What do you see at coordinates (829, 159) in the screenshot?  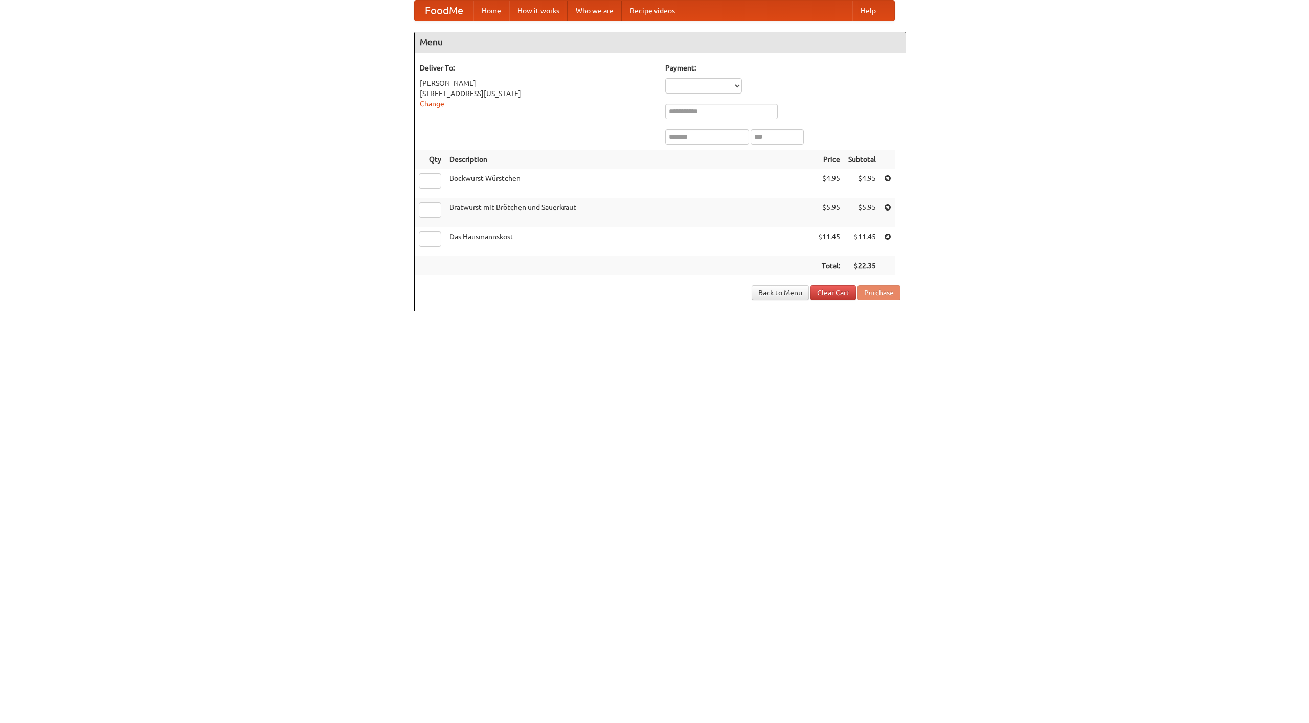 I see `th: Price` at bounding box center [829, 159].